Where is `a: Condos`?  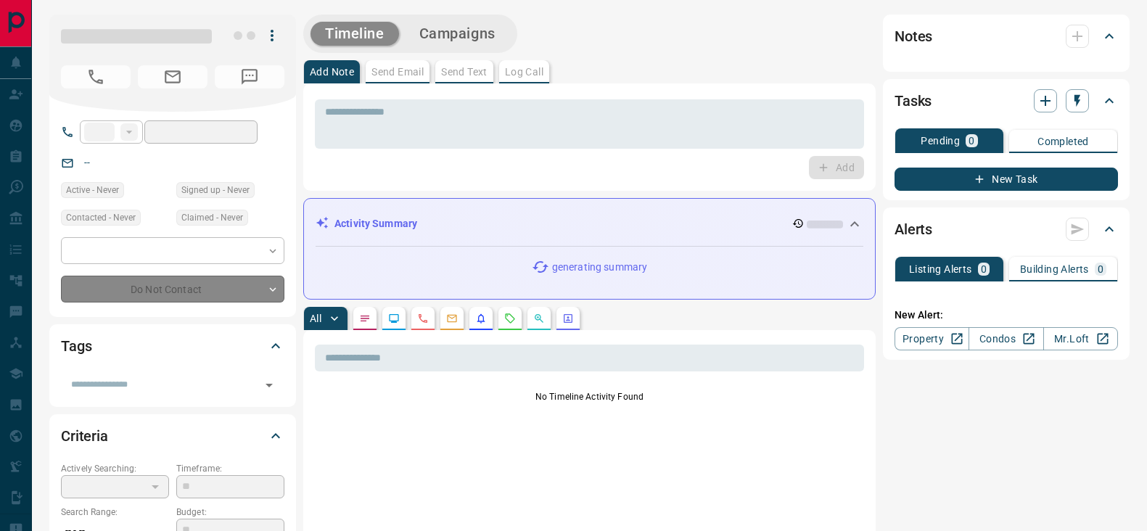 a: Condos is located at coordinates (1006, 339).